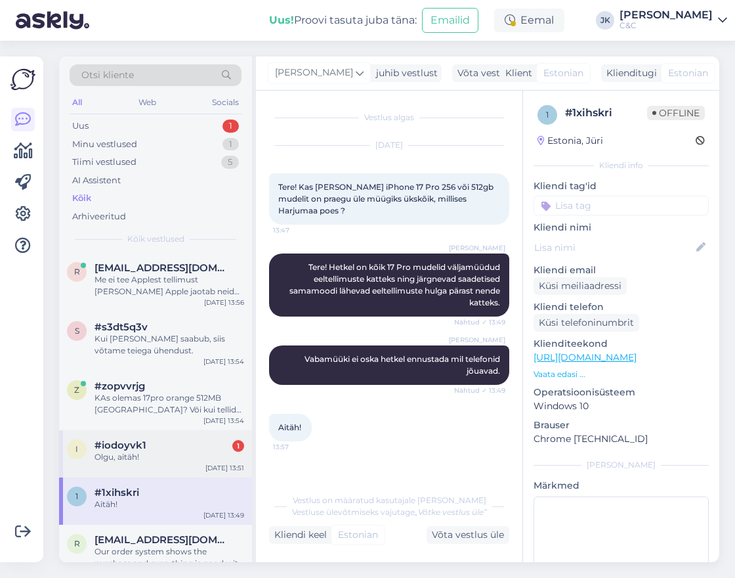 Image resolution: width=735 pixels, height=578 pixels. What do you see at coordinates (450, 20) in the screenshot?
I see `button: Emailid` at bounding box center [450, 20].